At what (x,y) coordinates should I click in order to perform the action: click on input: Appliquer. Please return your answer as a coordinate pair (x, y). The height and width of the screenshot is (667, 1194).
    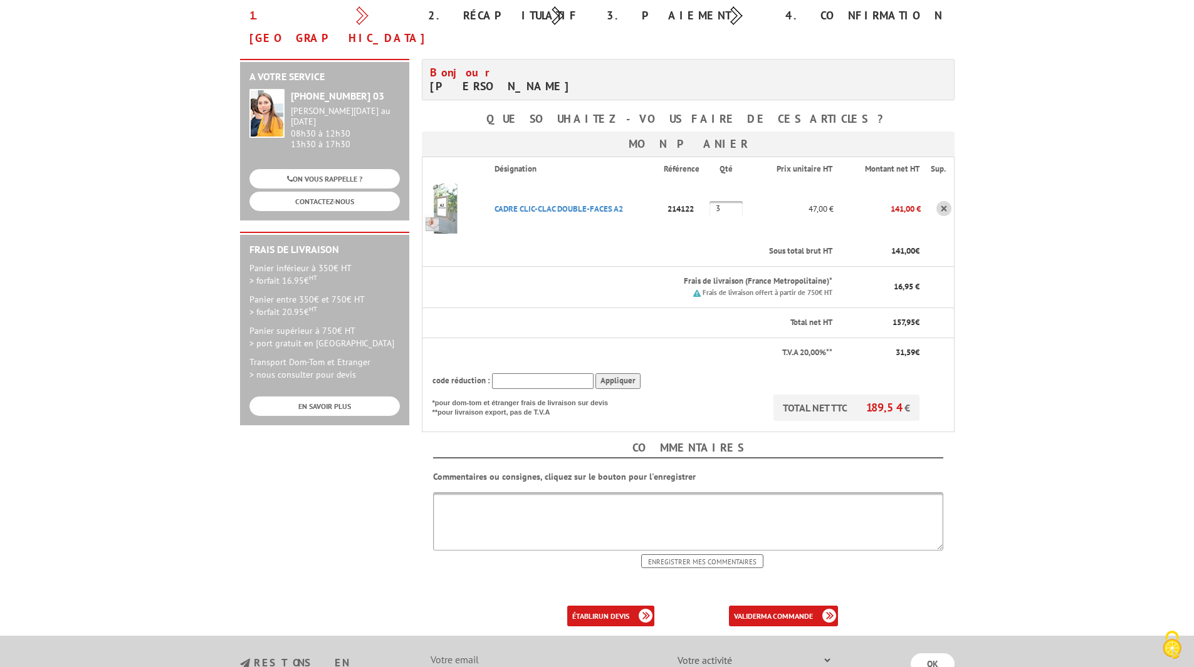
    Looking at the image, I should click on (618, 381).